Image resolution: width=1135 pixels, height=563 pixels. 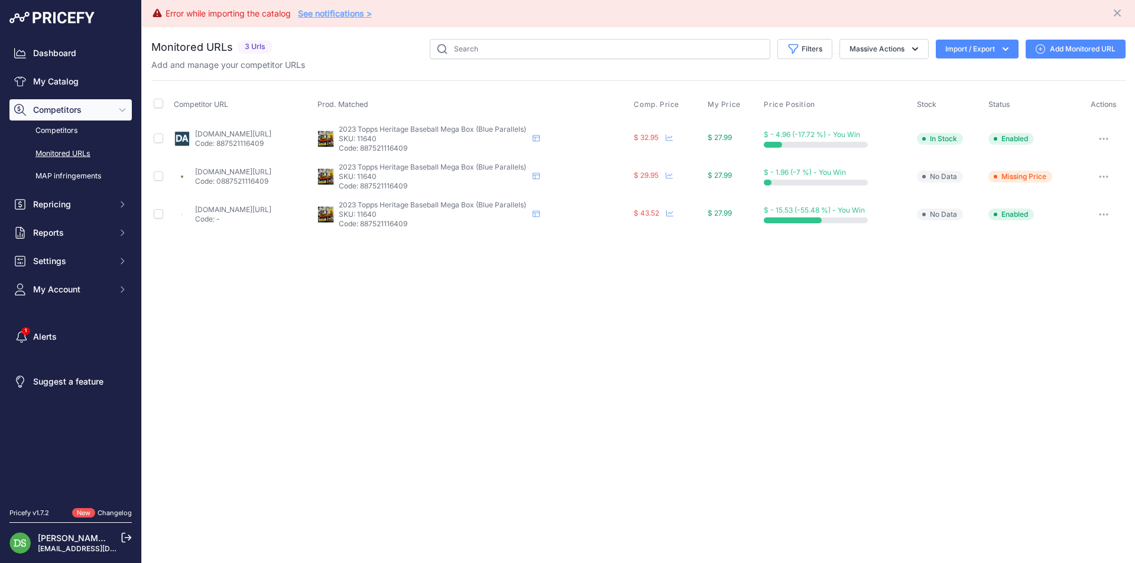 I want to click on span: $ 43.52, so click(x=646, y=213).